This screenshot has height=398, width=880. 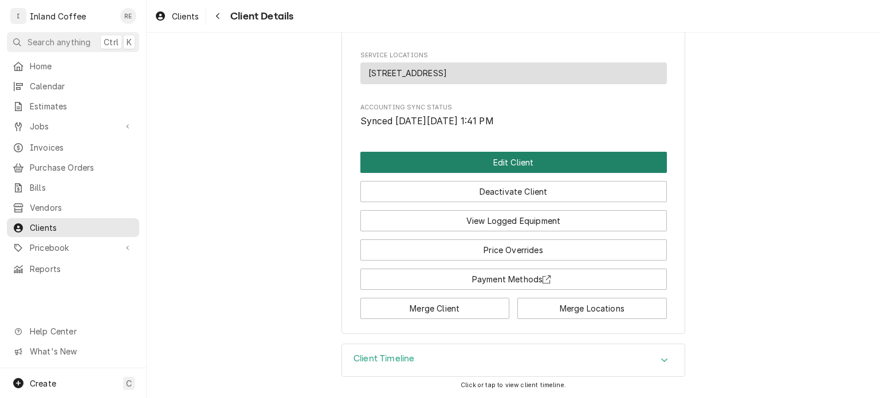 I want to click on button: Navigate back, so click(x=218, y=16).